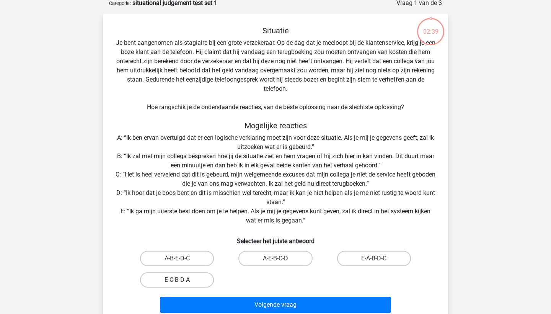  What do you see at coordinates (430, 27) in the screenshot?
I see `div: 02:39` at bounding box center [430, 27].